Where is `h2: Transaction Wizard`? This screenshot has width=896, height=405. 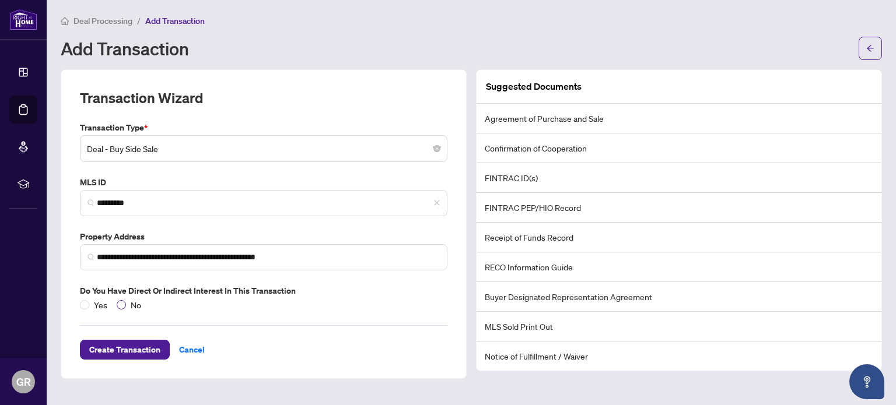 h2: Transaction Wizard is located at coordinates (141, 98).